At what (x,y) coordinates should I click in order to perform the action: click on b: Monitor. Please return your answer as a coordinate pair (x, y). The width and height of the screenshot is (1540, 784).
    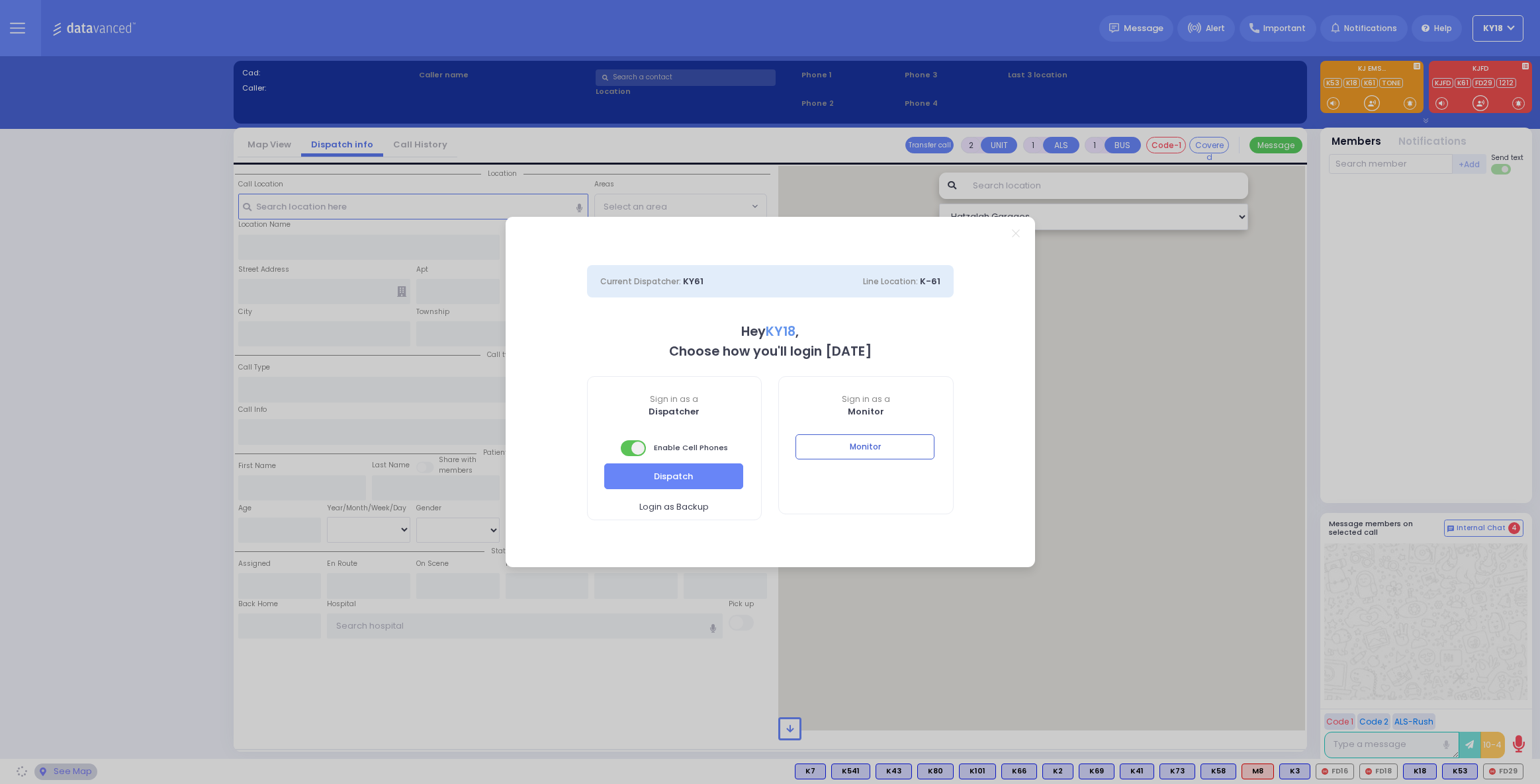
    Looking at the image, I should click on (865, 411).